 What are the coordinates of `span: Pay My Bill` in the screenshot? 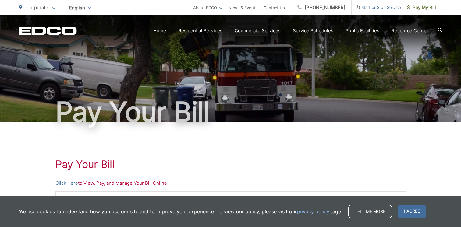 It's located at (421, 8).